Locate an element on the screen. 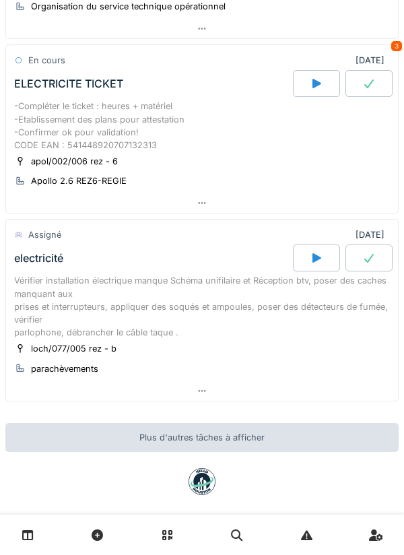 The height and width of the screenshot is (555, 404). div: apol/002/006 rez - 6 is located at coordinates (74, 161).